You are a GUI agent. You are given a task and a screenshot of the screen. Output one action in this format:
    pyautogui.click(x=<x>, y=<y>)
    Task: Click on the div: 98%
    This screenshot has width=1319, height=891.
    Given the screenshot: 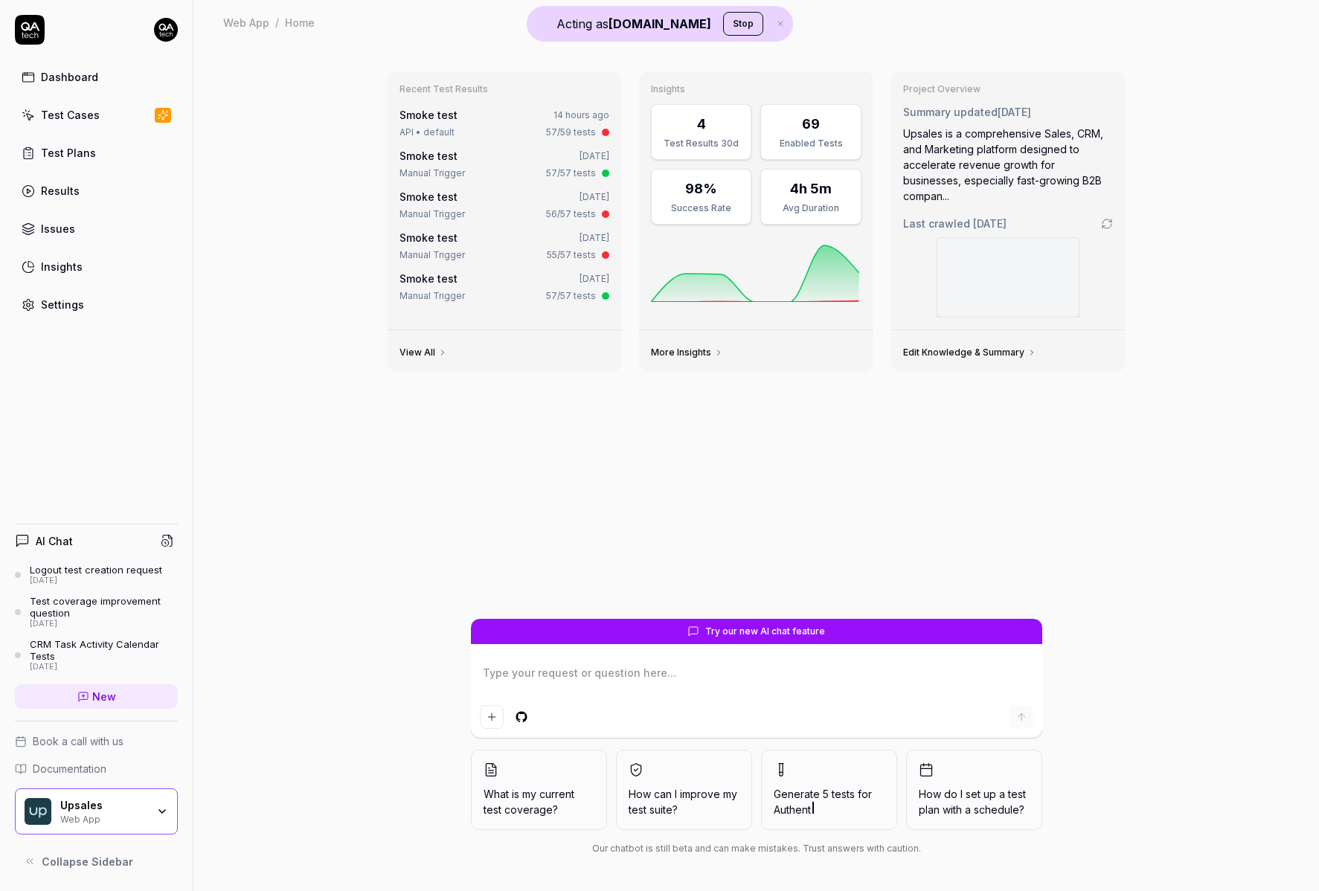 What is the action you would take?
    pyautogui.click(x=701, y=188)
    